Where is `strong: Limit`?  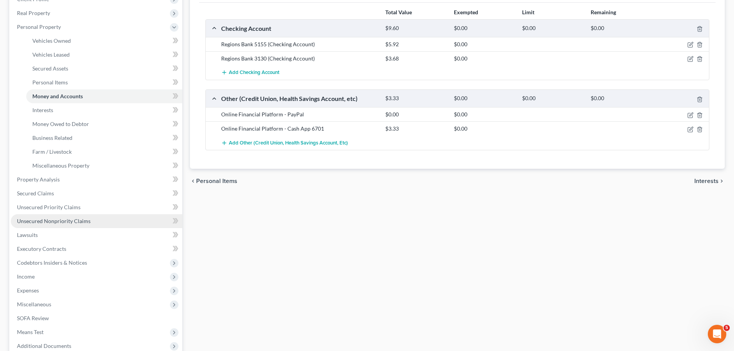 strong: Limit is located at coordinates (528, 12).